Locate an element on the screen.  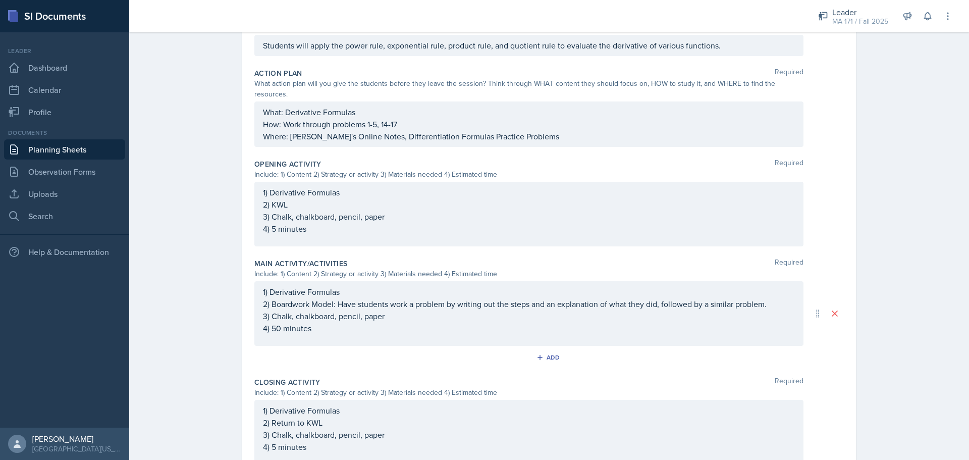
a: Planning Sheets is located at coordinates (65, 149).